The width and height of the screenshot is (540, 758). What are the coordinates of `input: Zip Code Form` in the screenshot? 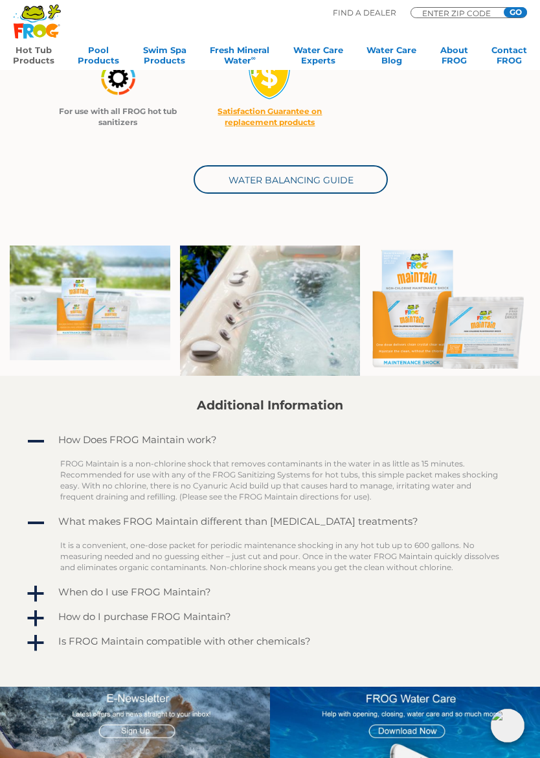 It's located at (460, 13).